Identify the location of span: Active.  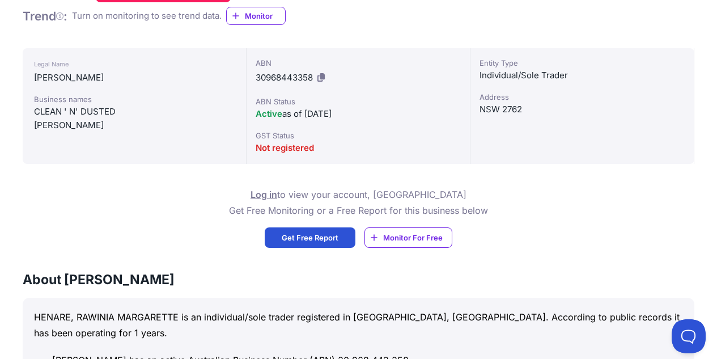
(269, 113).